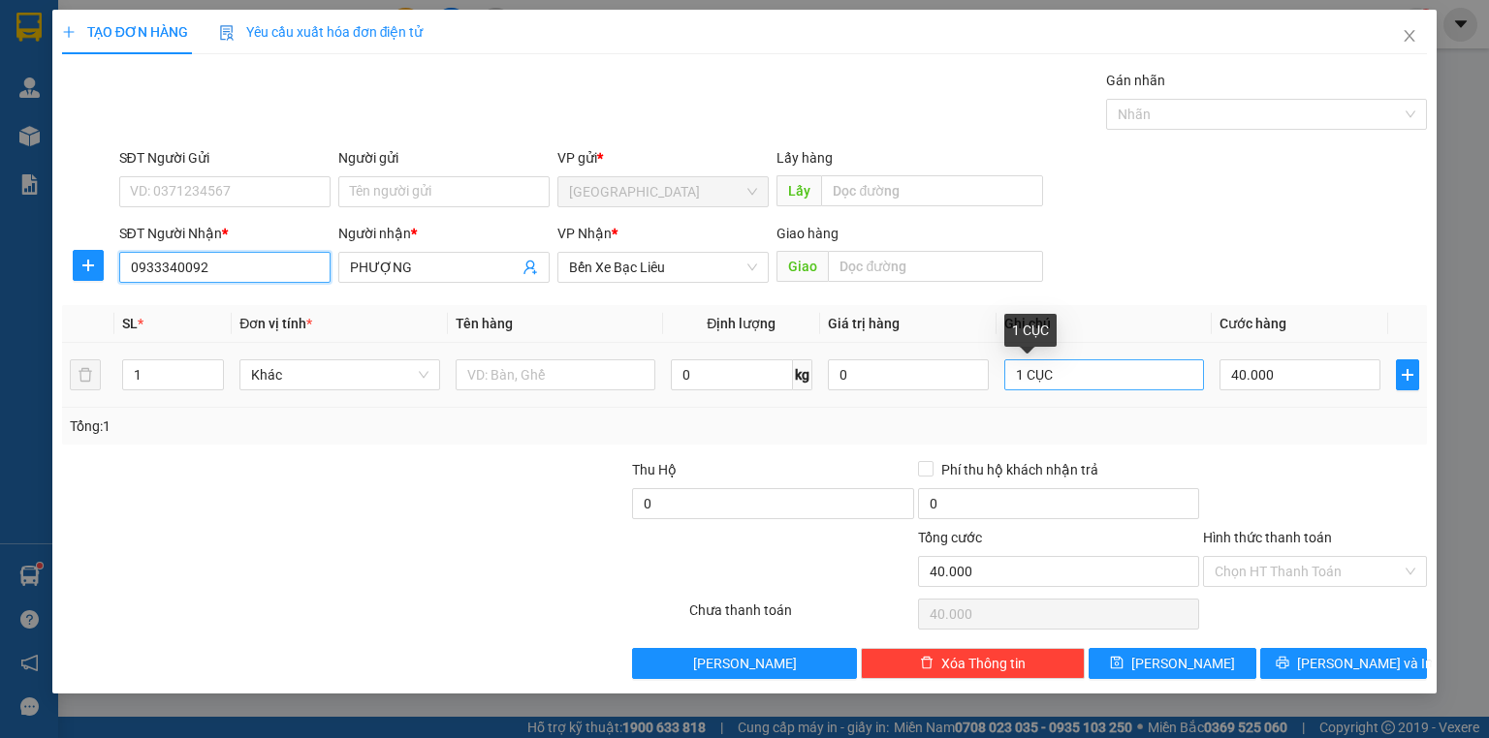 The width and height of the screenshot is (1489, 738). What do you see at coordinates (1252, 324) in the screenshot?
I see `span: Cước hàng` at bounding box center [1252, 324].